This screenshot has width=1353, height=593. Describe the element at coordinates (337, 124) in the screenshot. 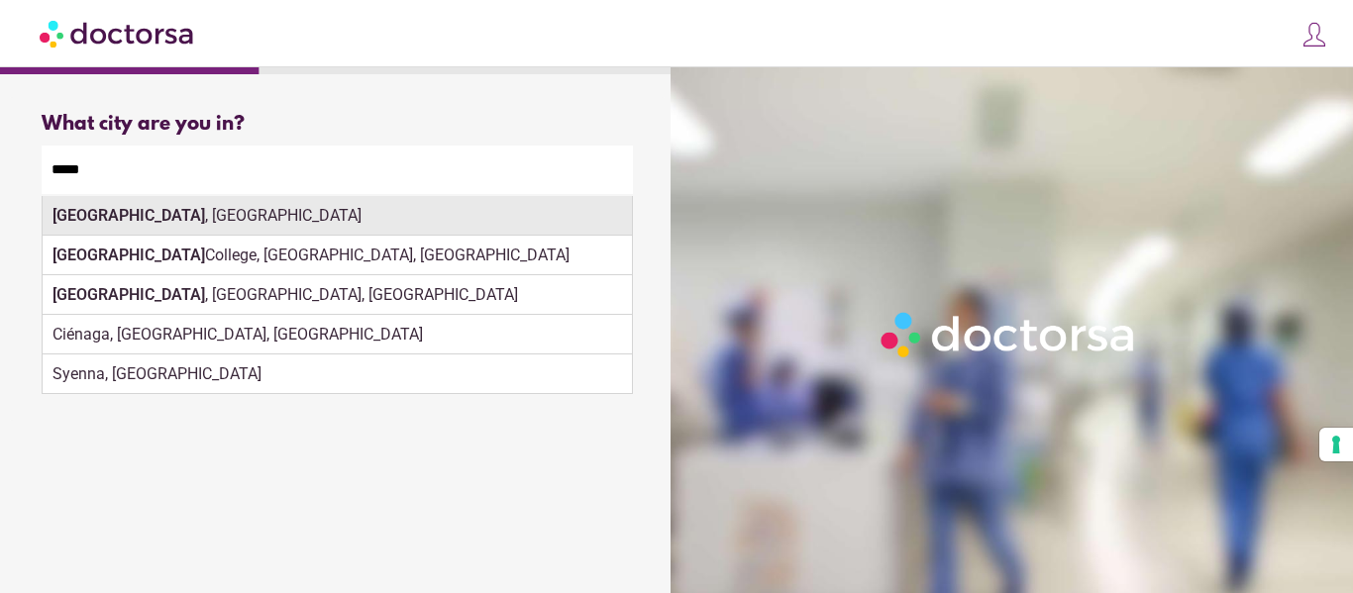

I see `div: What city are you in?` at that location.